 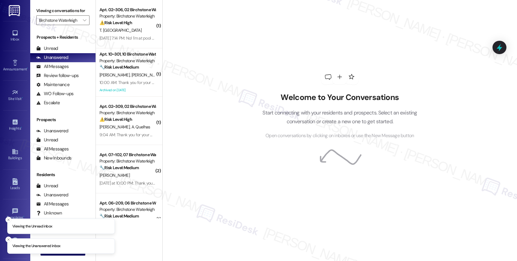 I want to click on div: Apt. 02~309, 02 Birchstone Waterleigh, so click(x=127, y=106).